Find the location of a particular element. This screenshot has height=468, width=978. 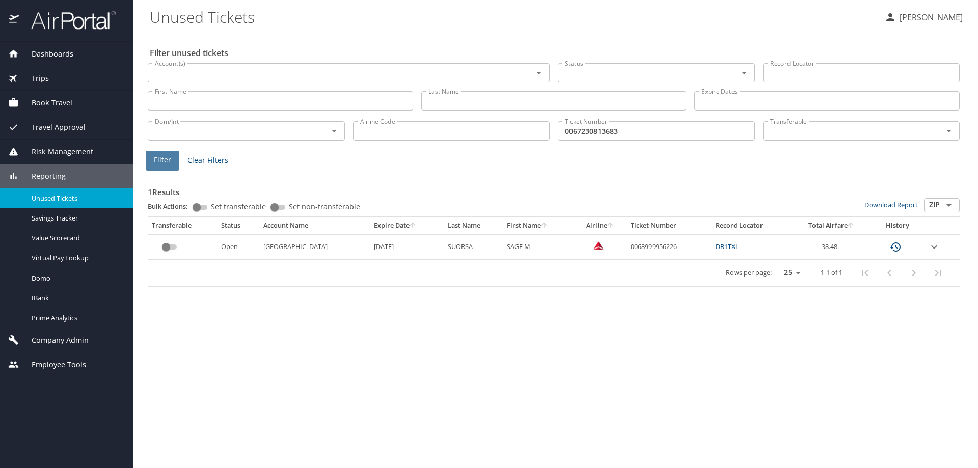

button: Clear Filters is located at coordinates (208, 160).